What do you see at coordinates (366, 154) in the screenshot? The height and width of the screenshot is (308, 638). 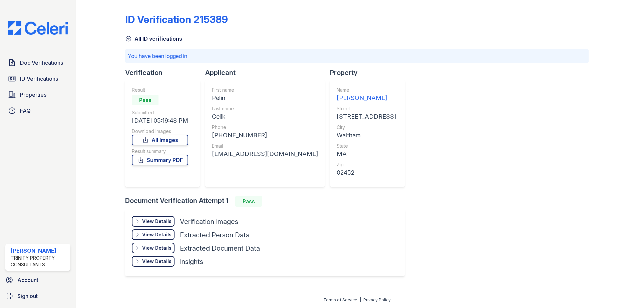 I see `div: MA` at bounding box center [366, 154].